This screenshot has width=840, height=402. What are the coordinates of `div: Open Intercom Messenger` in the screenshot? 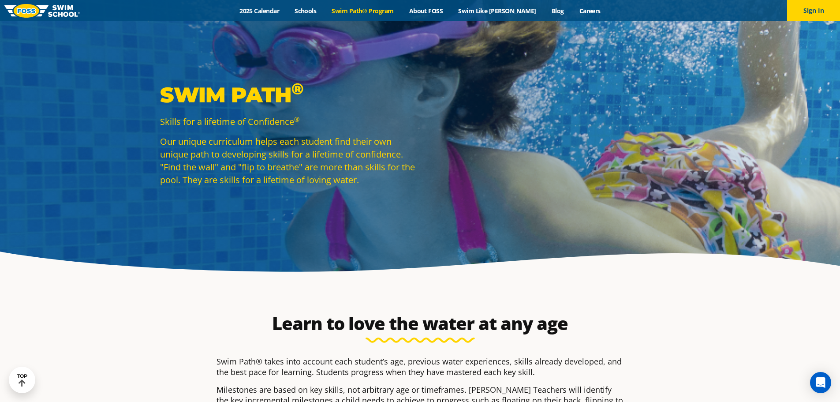 It's located at (821, 382).